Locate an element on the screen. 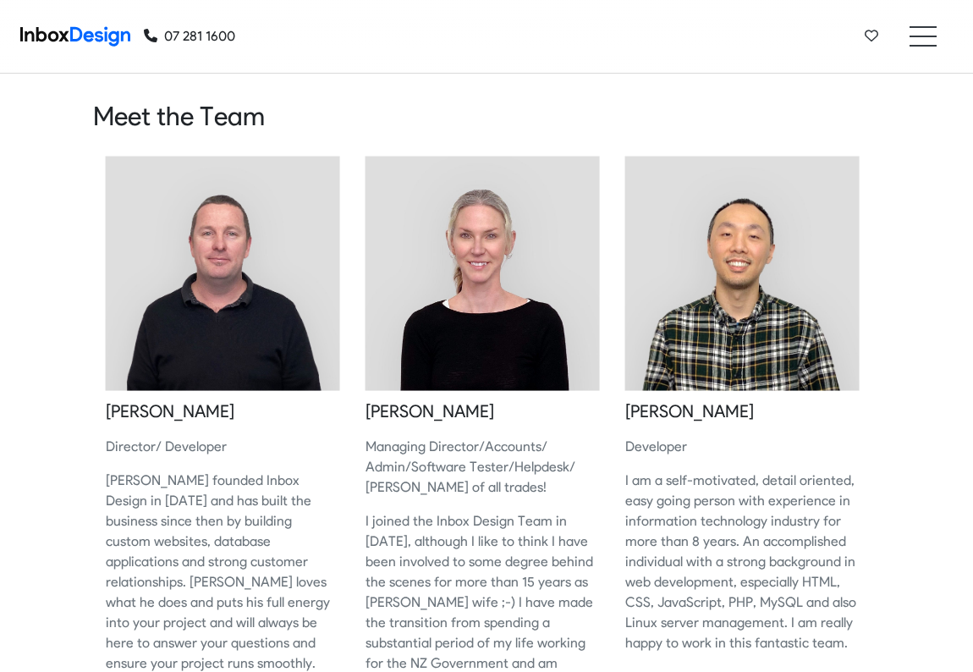  img: 2021_09_23_ken.jpg is located at coordinates (742, 272).